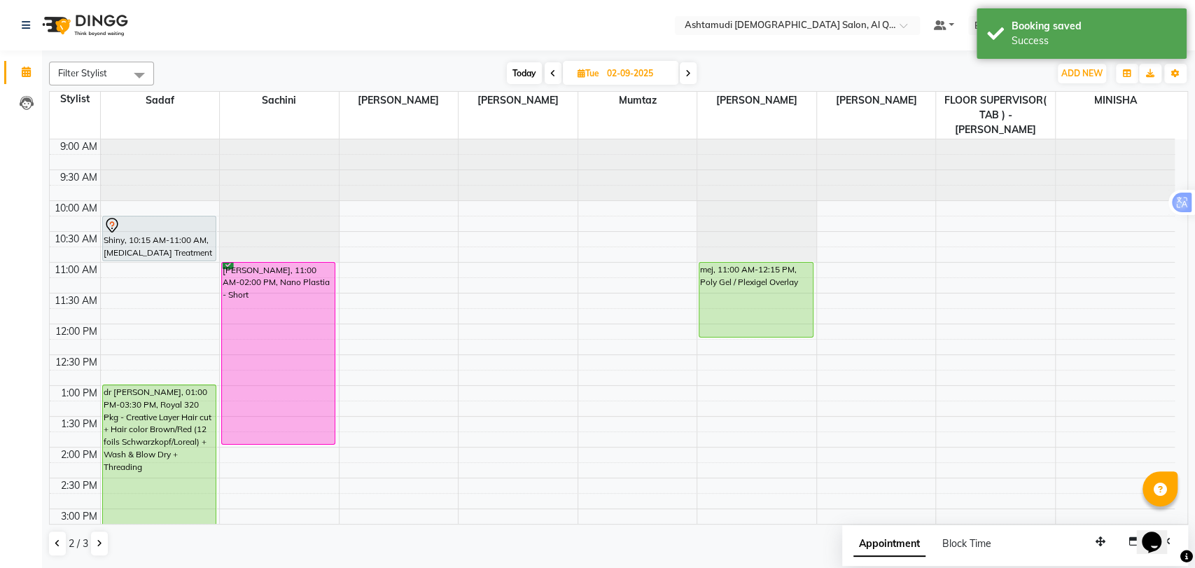 The height and width of the screenshot is (568, 1195). I want to click on div: 1:00 PM, so click(79, 393).